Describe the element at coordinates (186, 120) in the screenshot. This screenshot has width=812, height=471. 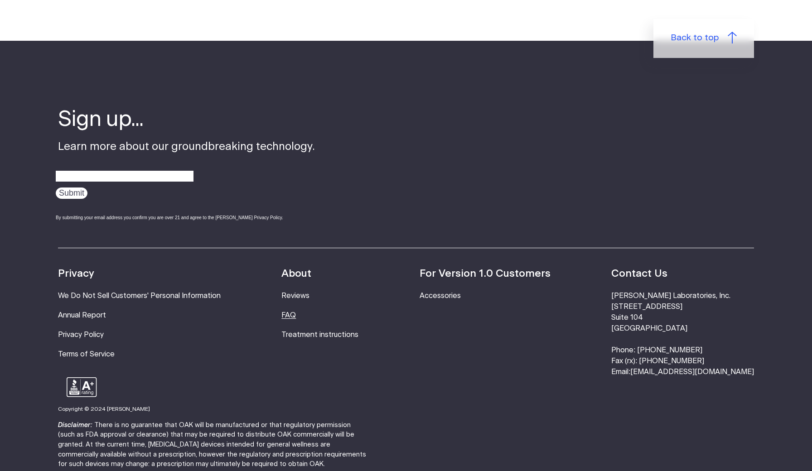
I see `h4: Sign up...` at that location.